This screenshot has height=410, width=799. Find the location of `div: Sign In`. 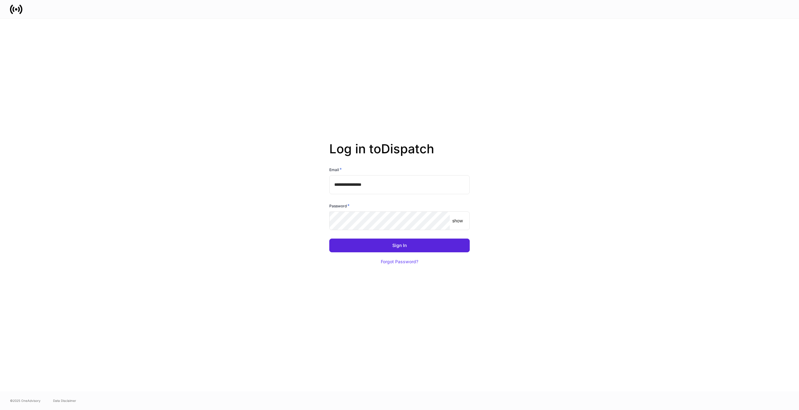

div: Sign In is located at coordinates (400, 245).